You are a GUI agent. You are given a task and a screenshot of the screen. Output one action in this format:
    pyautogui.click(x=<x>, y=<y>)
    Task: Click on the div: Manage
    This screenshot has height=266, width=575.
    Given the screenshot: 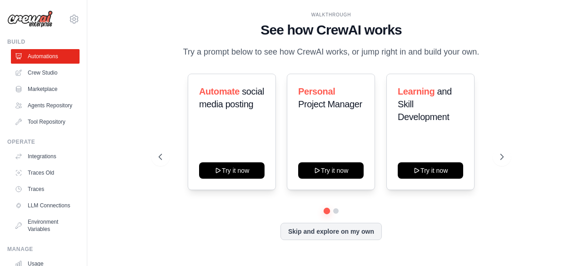 What is the action you would take?
    pyautogui.click(x=43, y=249)
    